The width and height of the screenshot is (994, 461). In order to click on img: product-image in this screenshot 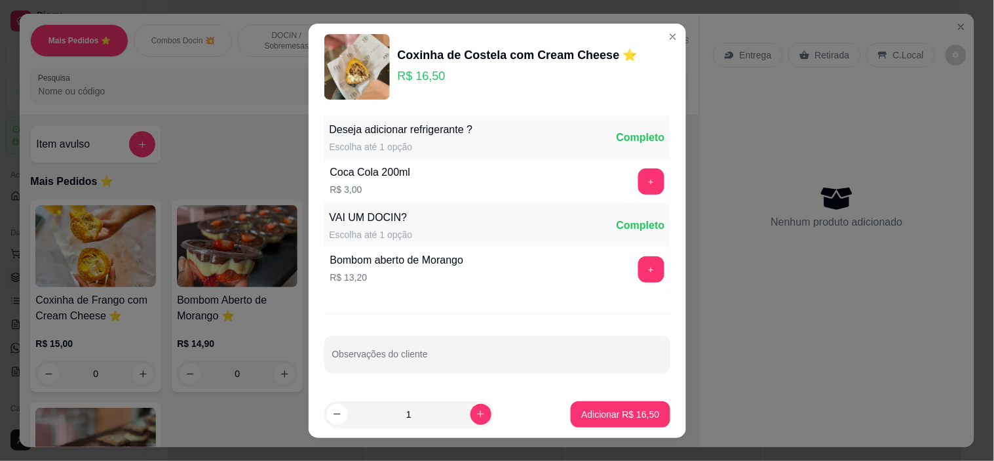, I will do `click(357, 67)`.